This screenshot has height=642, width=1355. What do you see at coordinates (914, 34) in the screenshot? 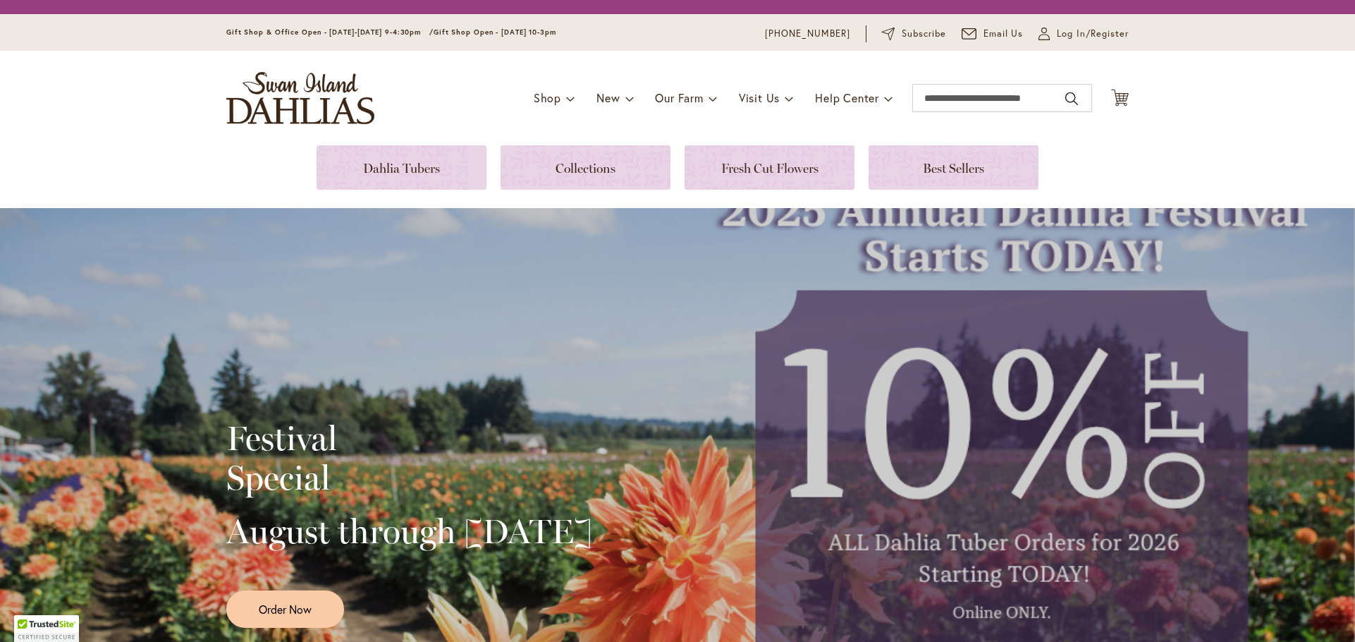
I see `a: Subscribe` at bounding box center [914, 34].